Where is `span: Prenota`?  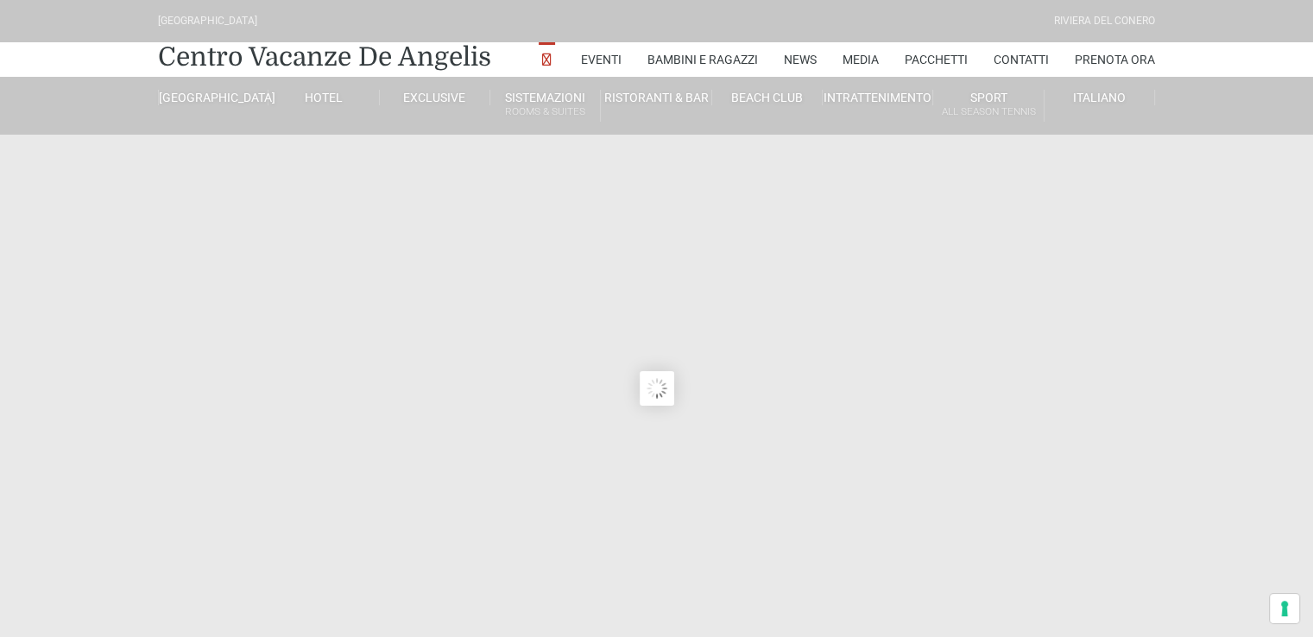
span: Prenota is located at coordinates (413, 38).